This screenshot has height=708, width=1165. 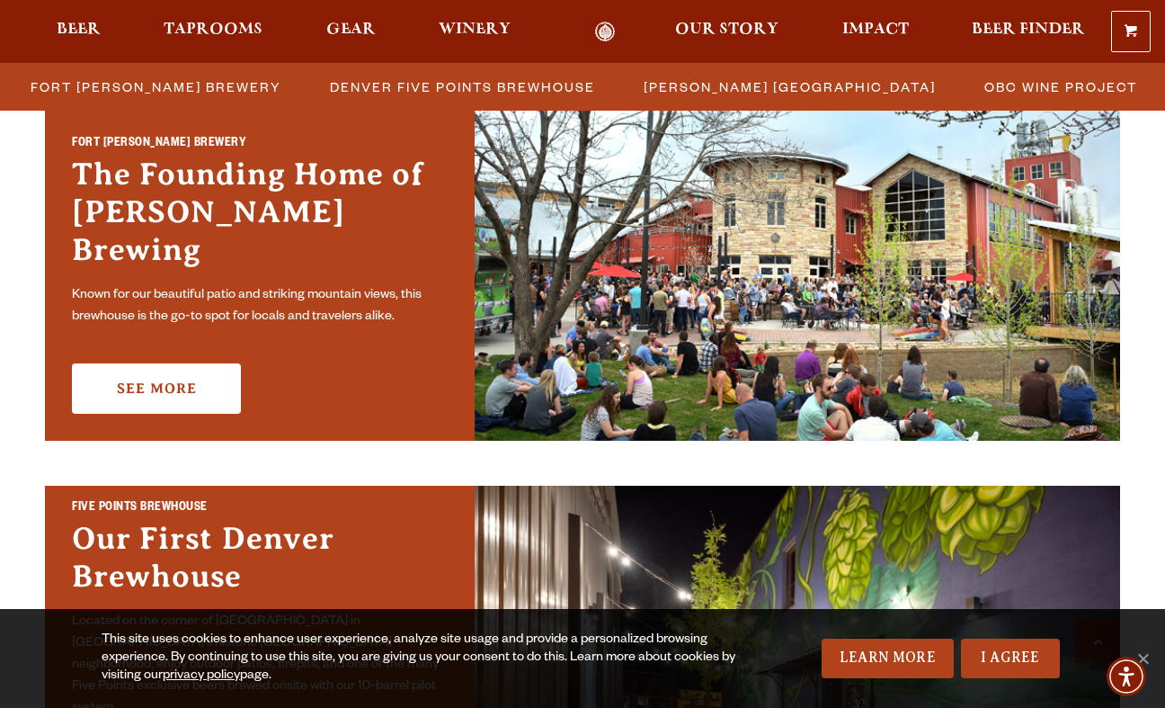 I want to click on span: OBC Wine Project, so click(x=1061, y=86).